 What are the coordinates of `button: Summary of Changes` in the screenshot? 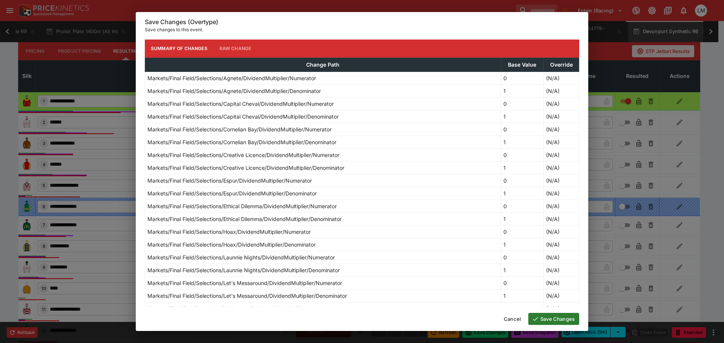 It's located at (179, 49).